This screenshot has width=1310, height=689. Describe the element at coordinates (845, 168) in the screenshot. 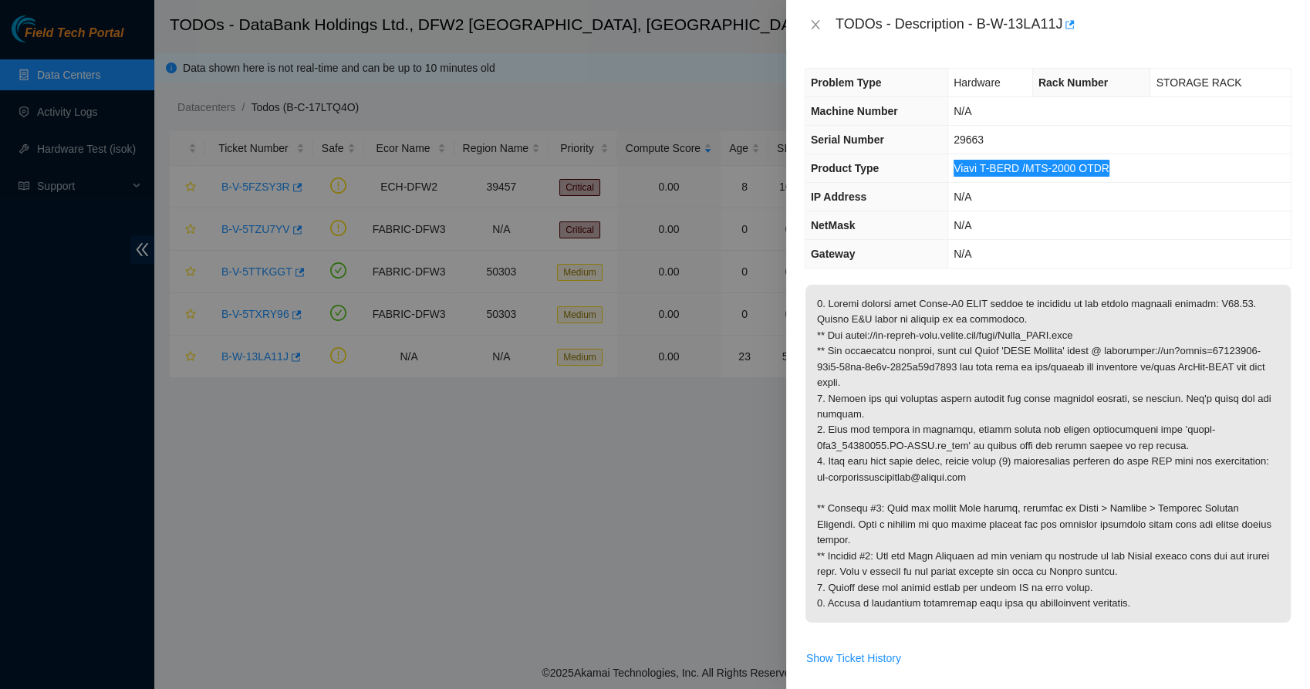

I see `span: Product Type` at that location.